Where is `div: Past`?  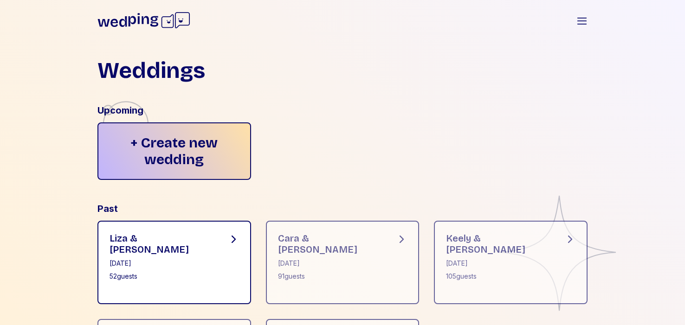 div: Past is located at coordinates (342, 209).